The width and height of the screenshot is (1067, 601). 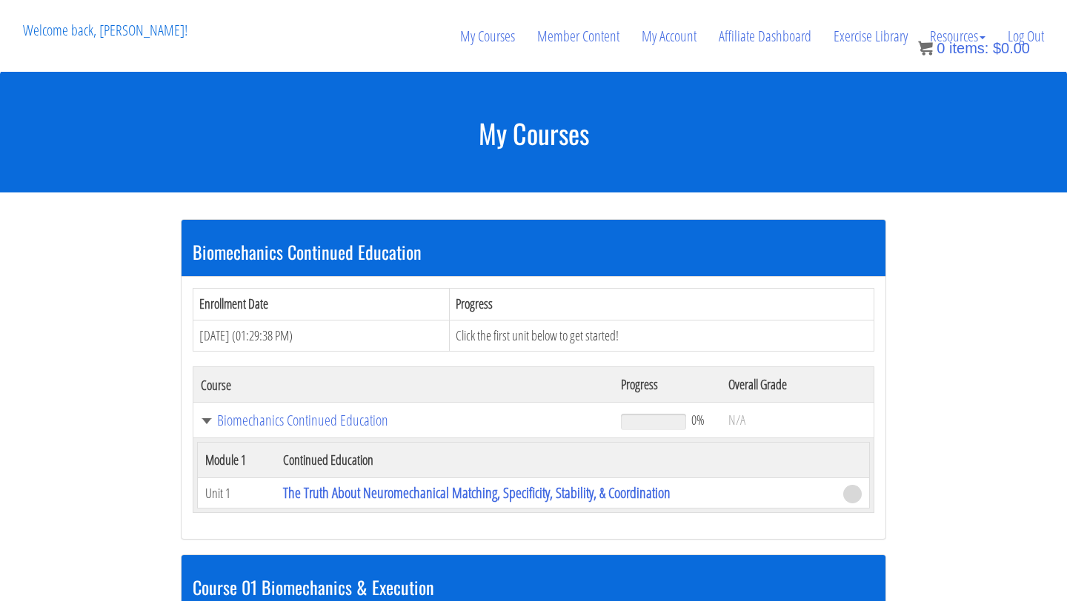 I want to click on bdi: 0.00, so click(x=1011, y=48).